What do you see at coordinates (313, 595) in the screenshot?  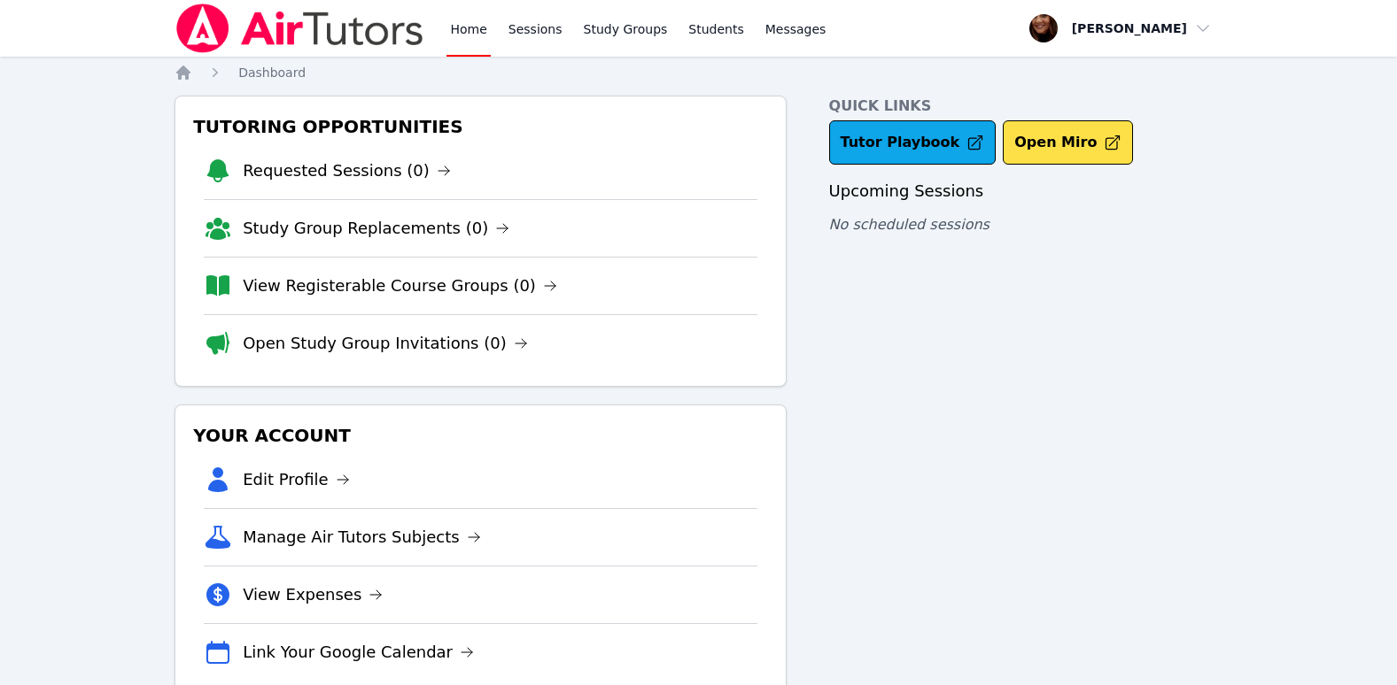 I see `a: View Expenses` at bounding box center [313, 595].